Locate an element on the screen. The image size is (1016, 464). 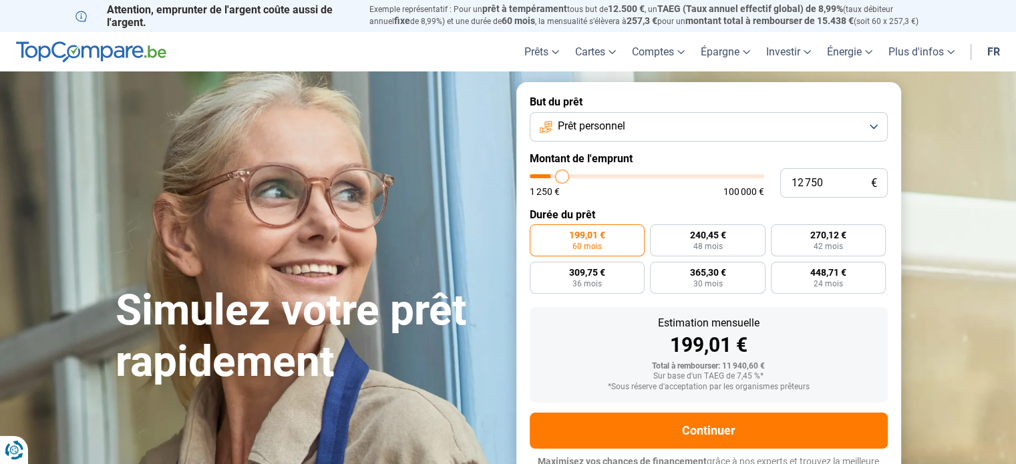
span: Prêt personnel is located at coordinates (591, 126).